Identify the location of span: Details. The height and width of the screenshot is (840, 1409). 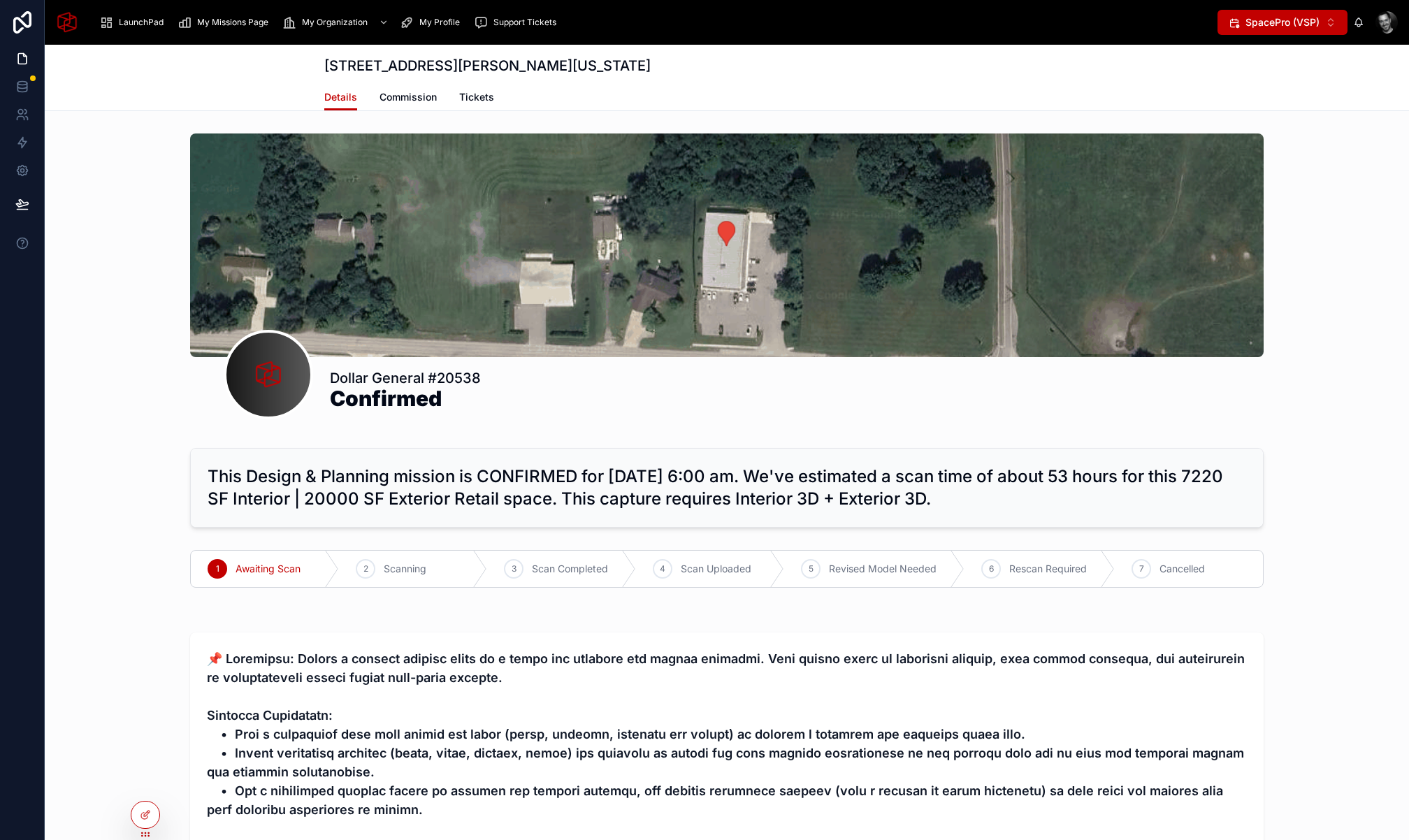
(341, 97).